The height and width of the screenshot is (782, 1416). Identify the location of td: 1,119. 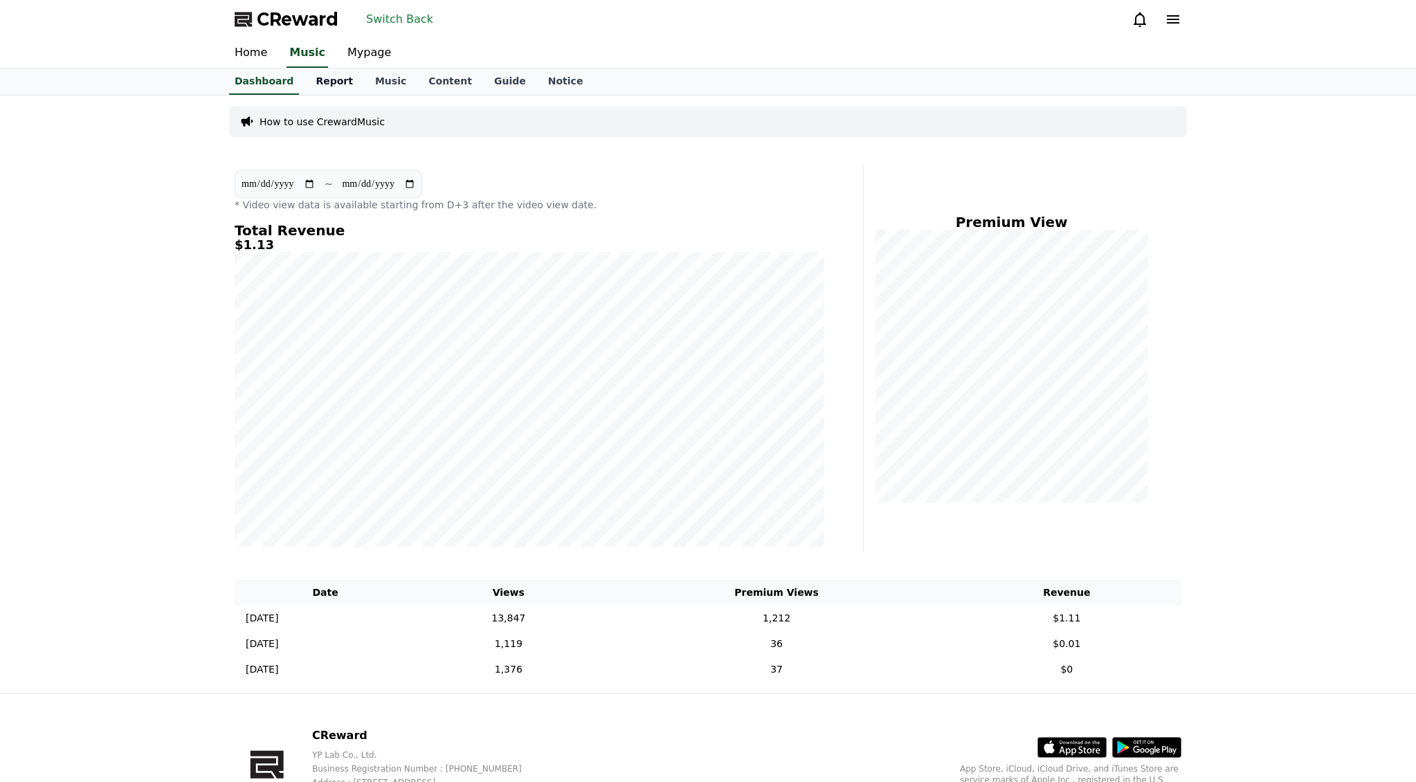
(508, 644).